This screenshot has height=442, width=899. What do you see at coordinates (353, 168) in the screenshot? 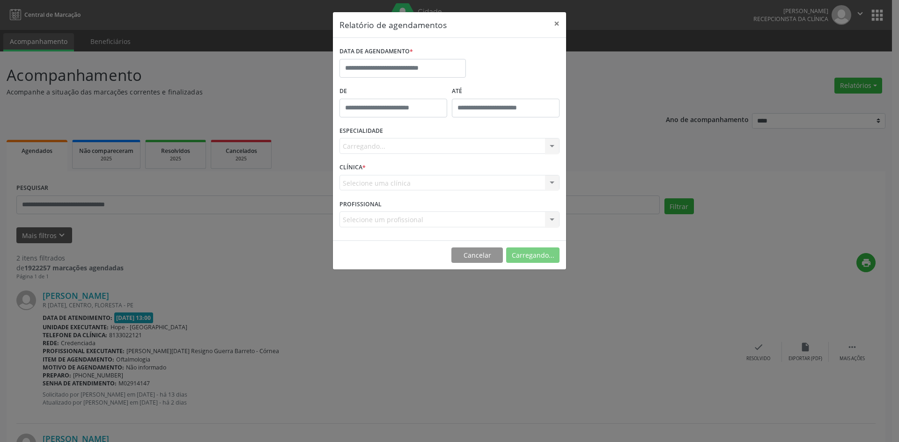
I see `label: CLÍNICA` at bounding box center [353, 168].